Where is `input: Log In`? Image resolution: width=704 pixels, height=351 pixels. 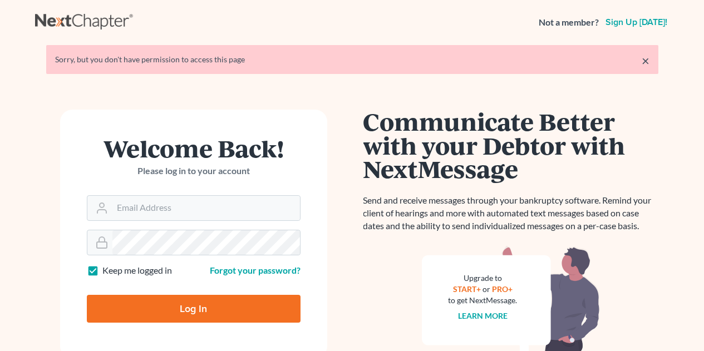 input: Log In is located at coordinates (194, 309).